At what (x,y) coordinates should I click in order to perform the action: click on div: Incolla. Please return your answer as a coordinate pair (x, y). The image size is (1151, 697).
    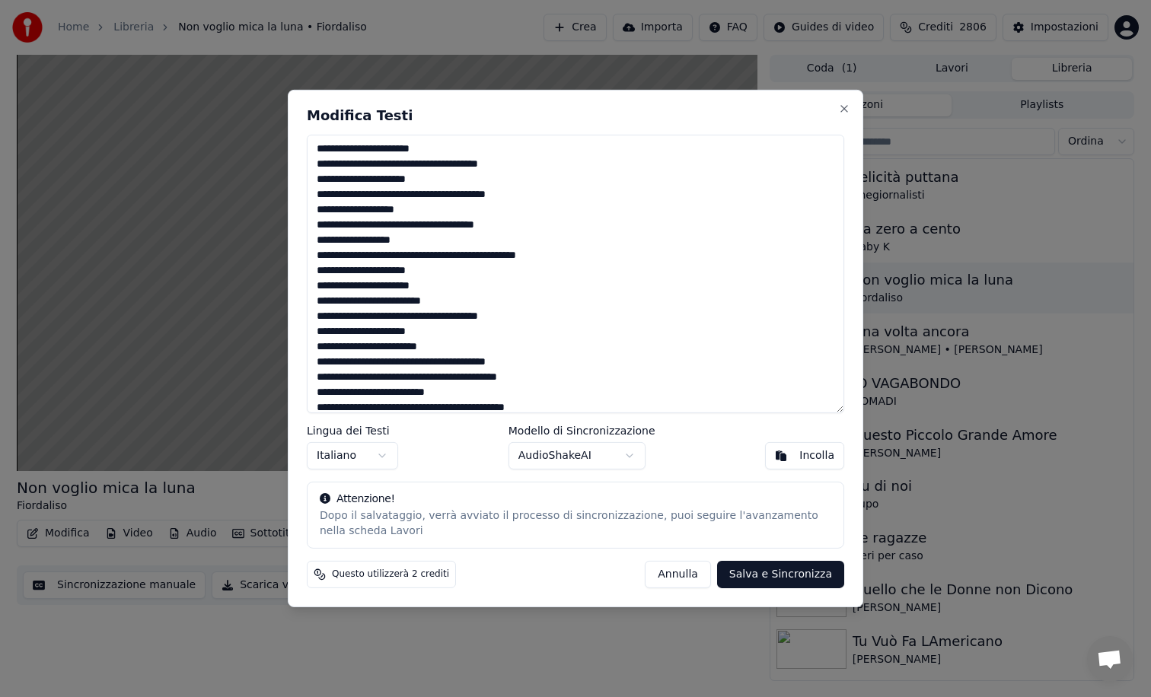
    Looking at the image, I should click on (817, 456).